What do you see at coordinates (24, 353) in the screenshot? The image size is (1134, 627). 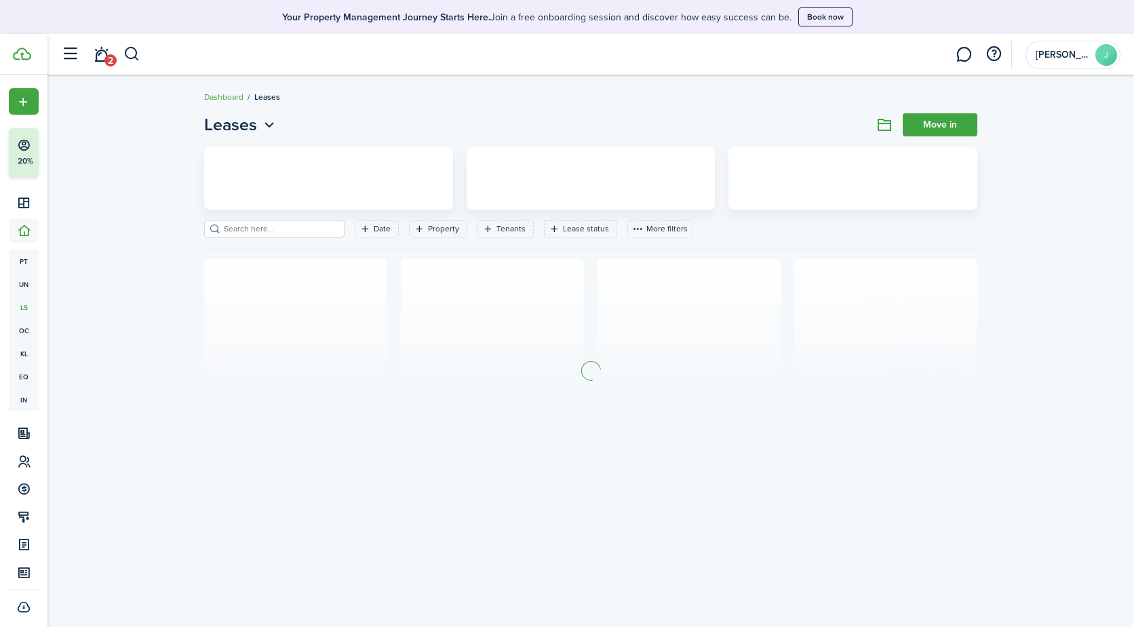 I see `span: kl` at bounding box center [24, 353].